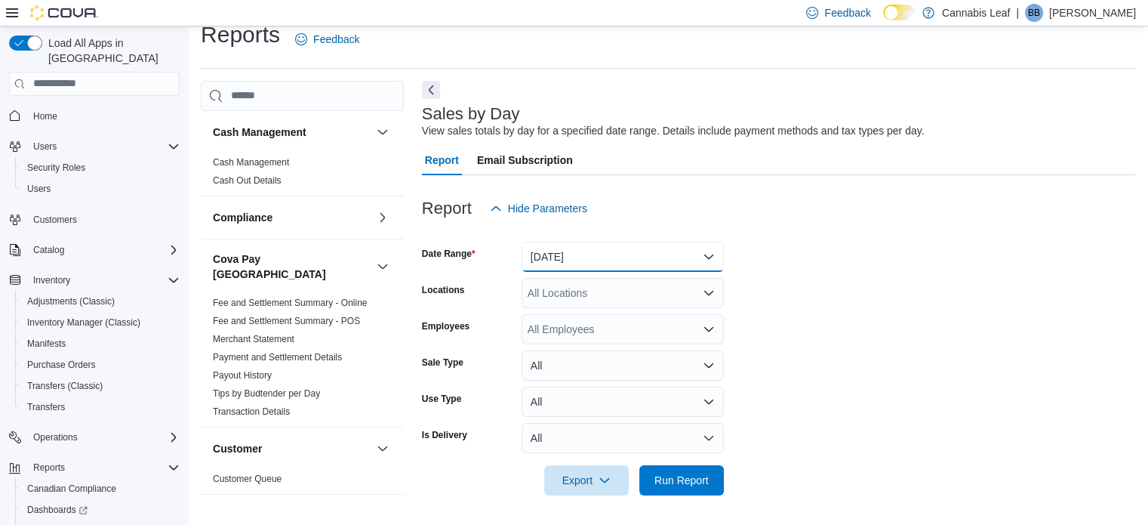  I want to click on h1: Reports, so click(240, 35).